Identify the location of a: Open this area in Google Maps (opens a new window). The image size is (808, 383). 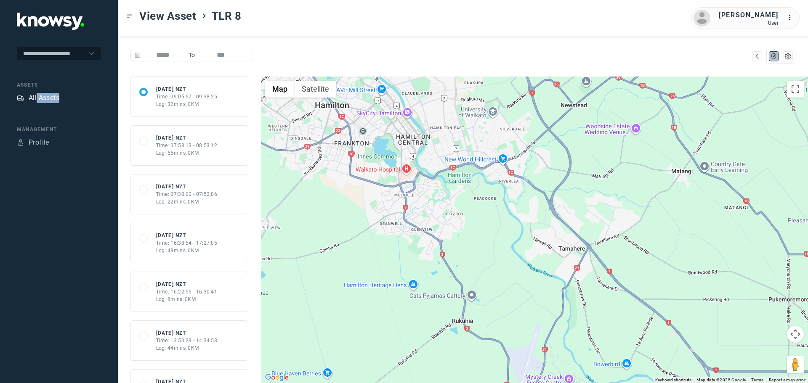
(277, 378).